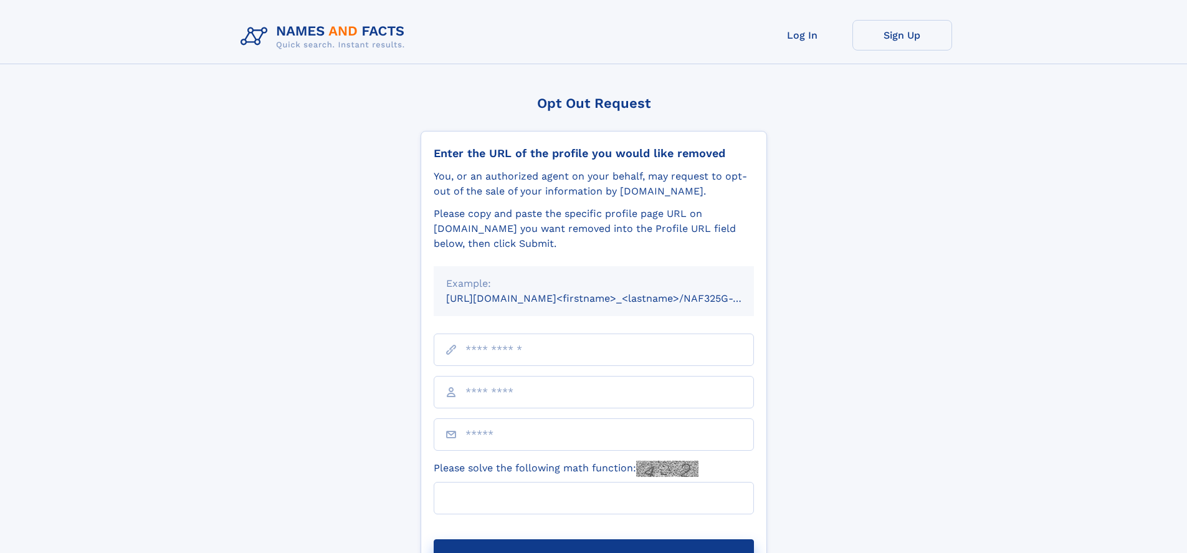 This screenshot has width=1187, height=553. Describe the element at coordinates (325, 37) in the screenshot. I see `img: Logo Names and Facts` at that location.